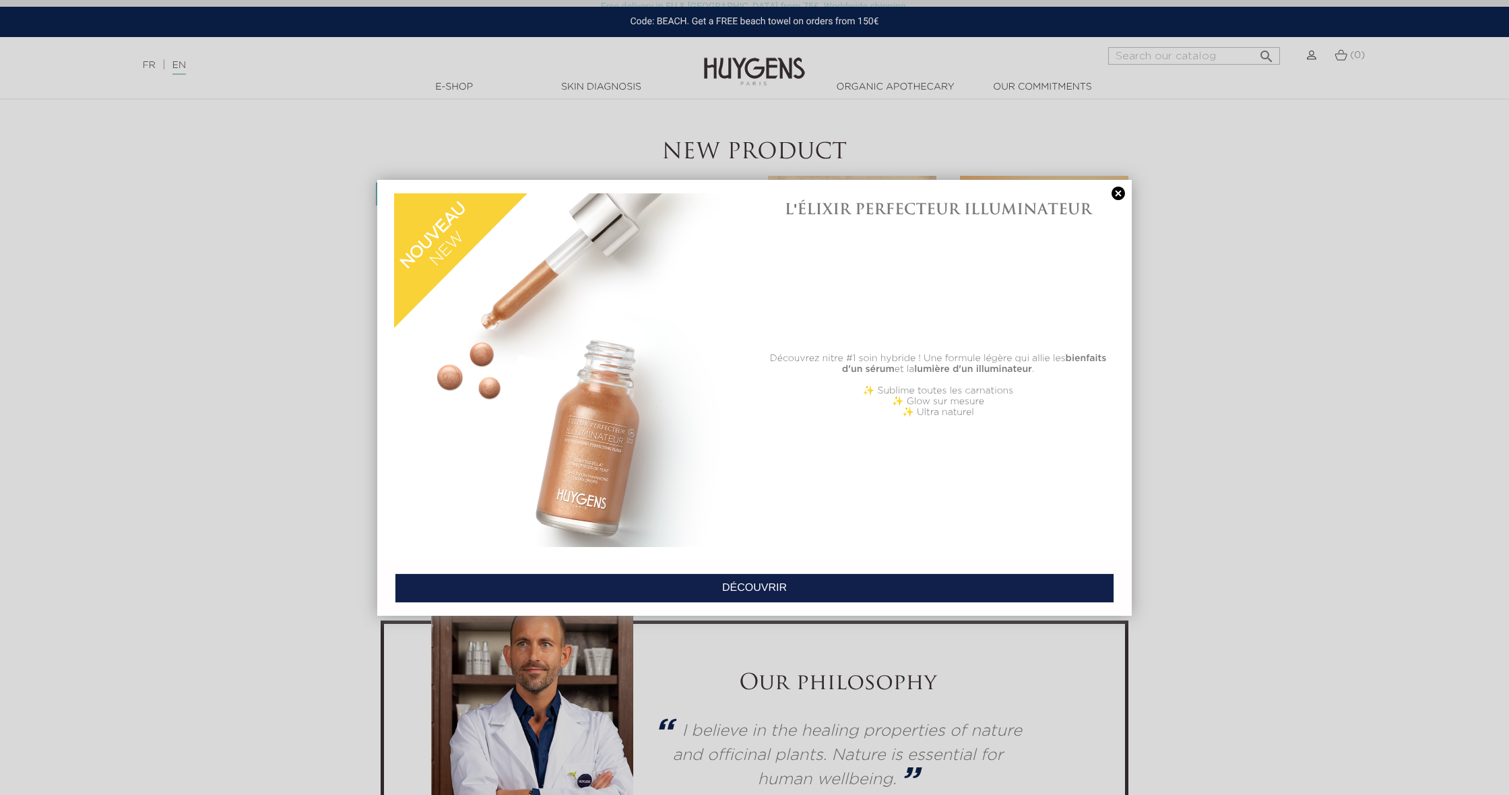 This screenshot has width=1509, height=795. I want to click on p: ✨ Sublime toutes les carnations, so click(938, 391).